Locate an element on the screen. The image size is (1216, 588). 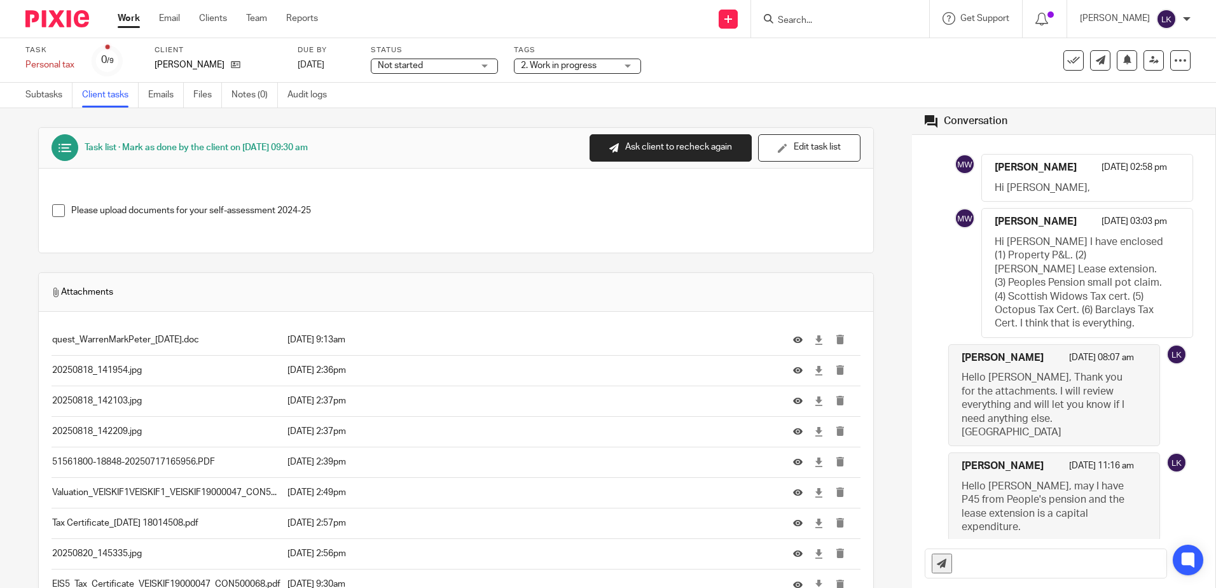
a: Emails is located at coordinates (166, 95).